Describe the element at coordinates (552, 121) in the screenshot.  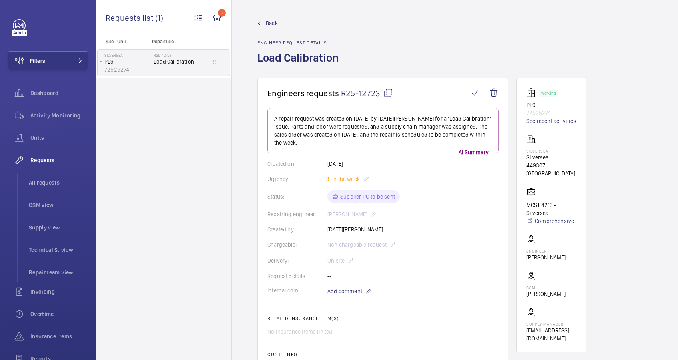
I see `a: See recent activities` at that location.